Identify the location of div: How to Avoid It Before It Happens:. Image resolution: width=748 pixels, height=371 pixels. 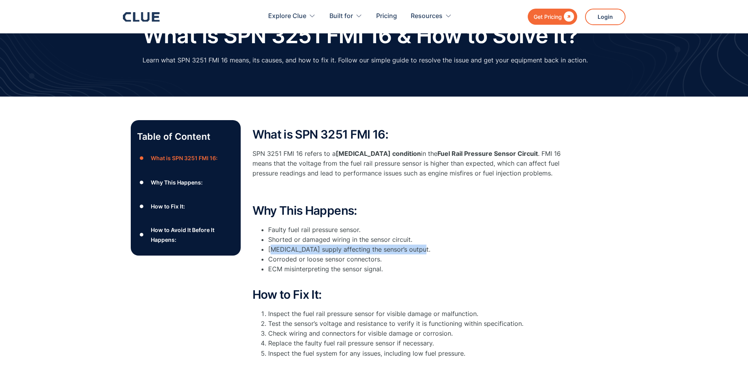
(192, 235).